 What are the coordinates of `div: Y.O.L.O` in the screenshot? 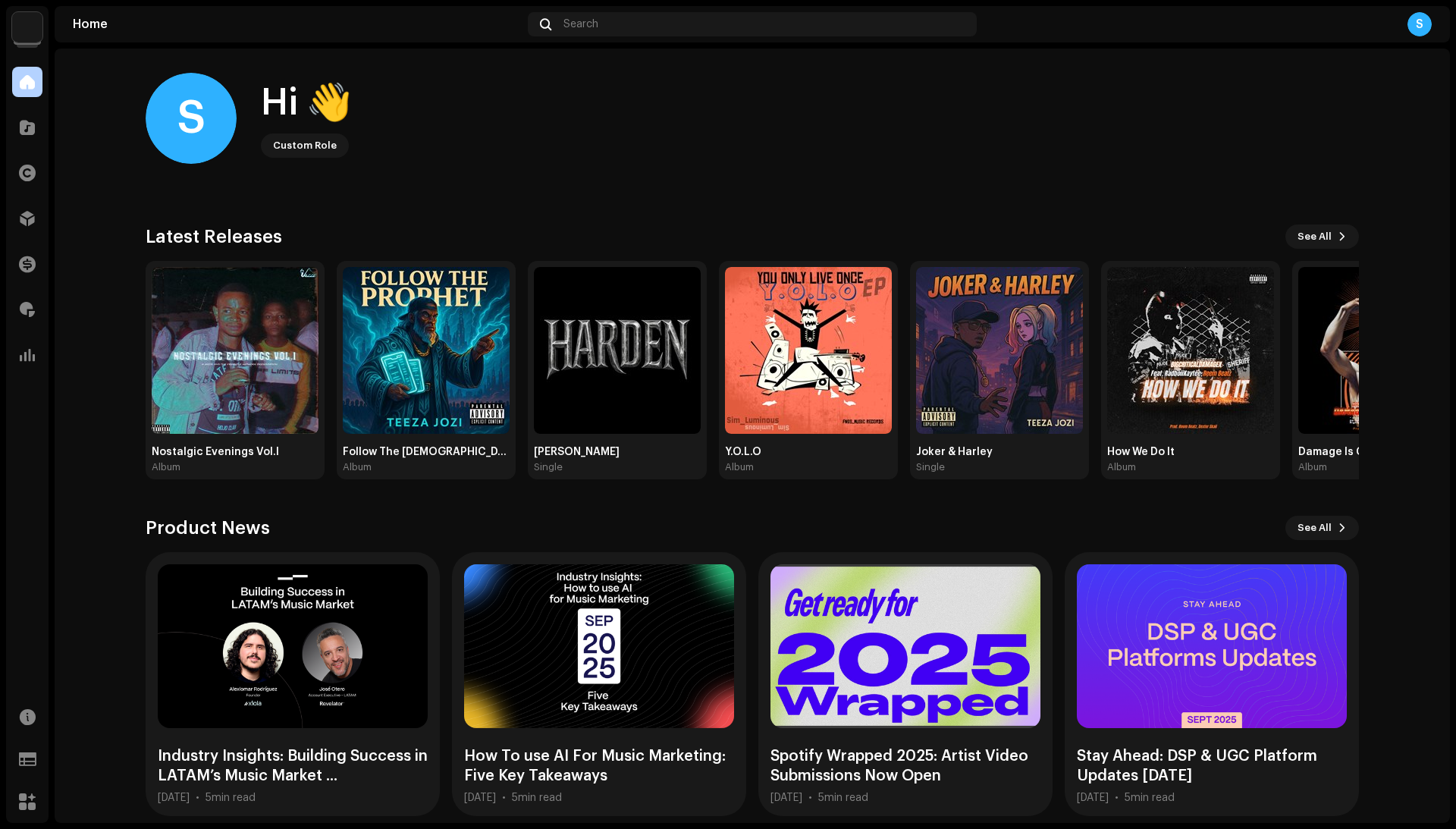 It's located at (809, 452).